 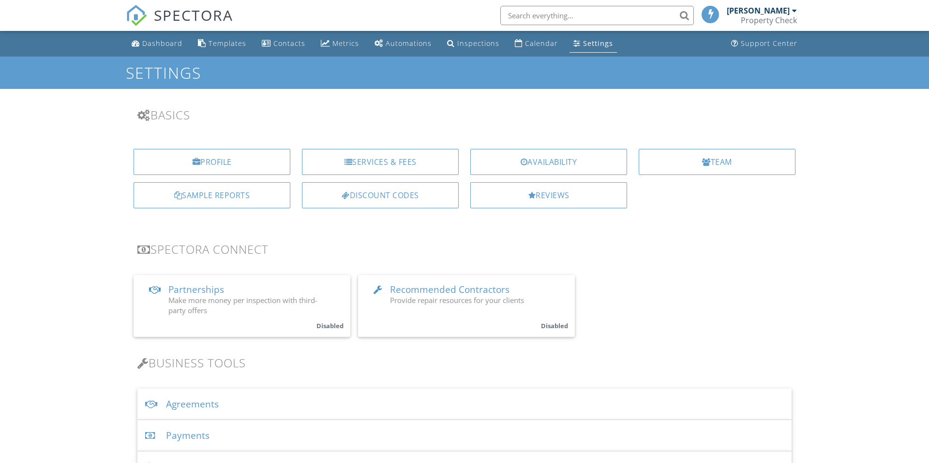 I want to click on a: Partnerships Make more money per inspection with third-party offers Disabled, so click(x=242, y=306).